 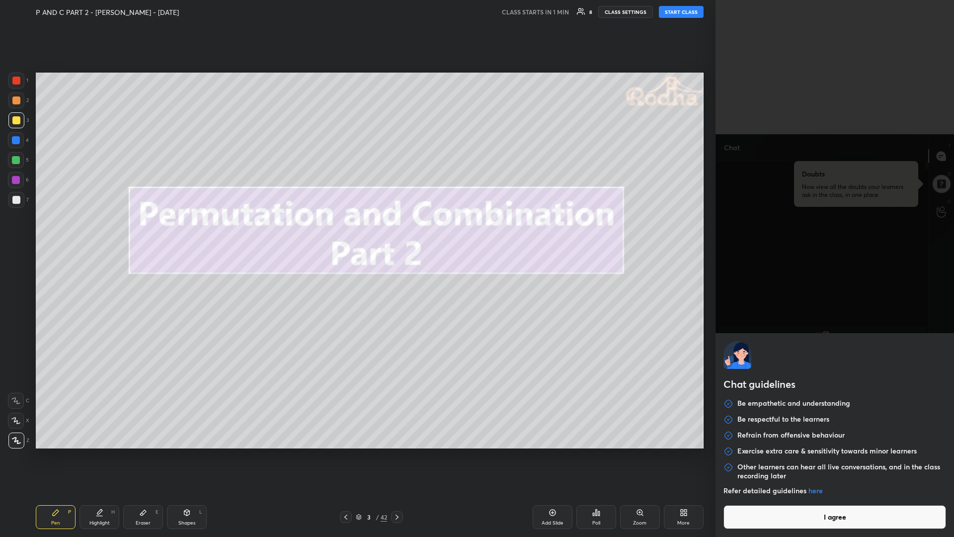 I want to click on div: Z, so click(x=19, y=440).